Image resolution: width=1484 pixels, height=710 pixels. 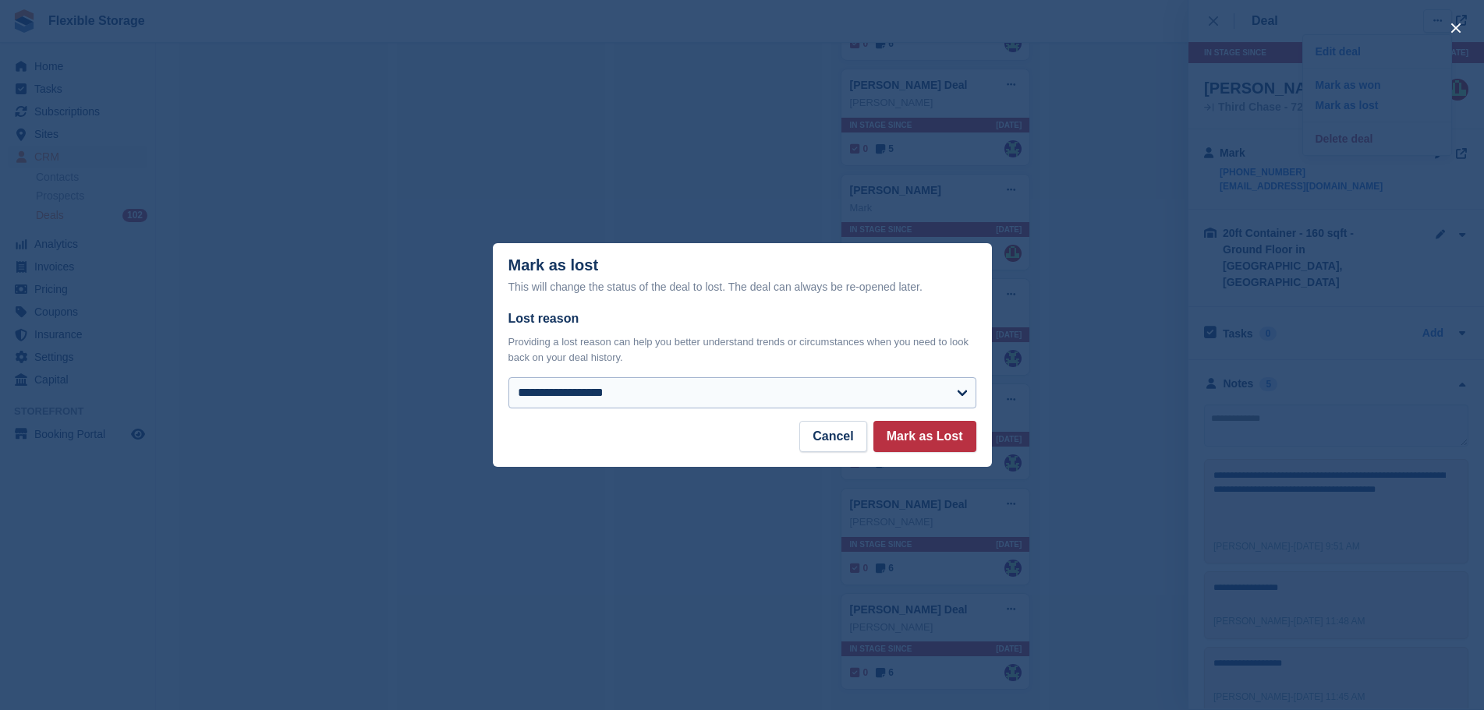 I want to click on button: Mark as Lost, so click(x=925, y=437).